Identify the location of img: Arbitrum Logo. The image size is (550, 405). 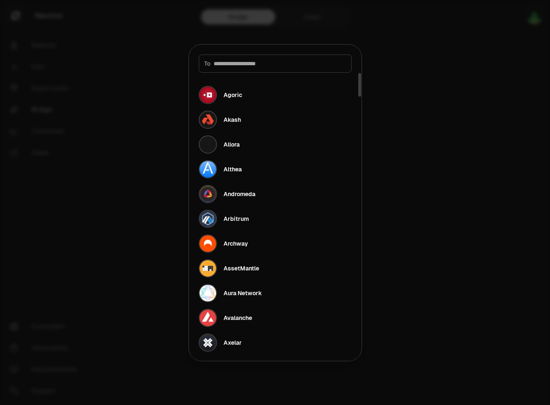
(208, 219).